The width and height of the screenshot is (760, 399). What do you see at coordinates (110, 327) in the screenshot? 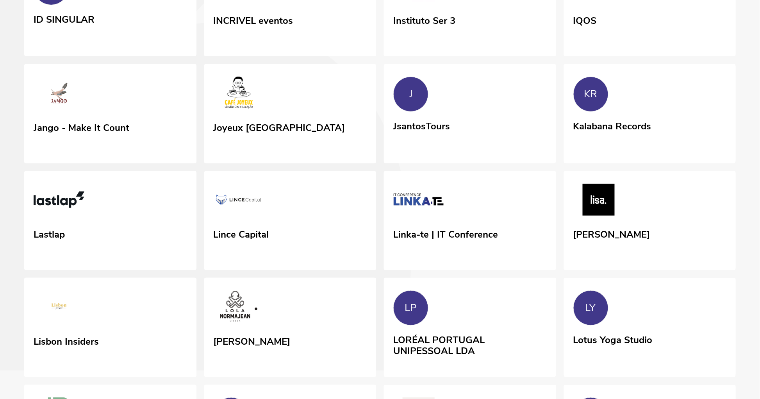
I see `a: Lisbon Insiders Lisbon Insiders` at bounding box center [110, 327].